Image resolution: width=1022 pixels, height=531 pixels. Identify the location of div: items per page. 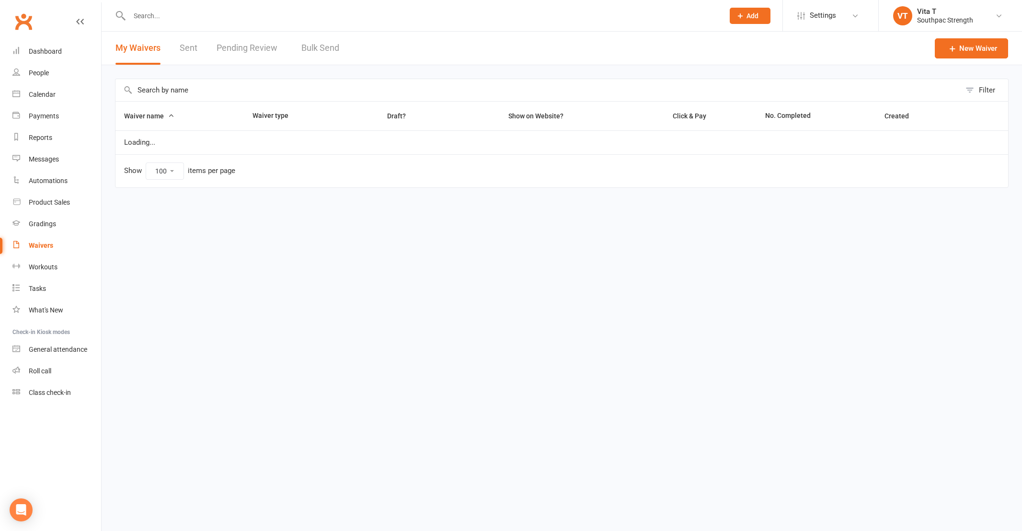
(211, 171).